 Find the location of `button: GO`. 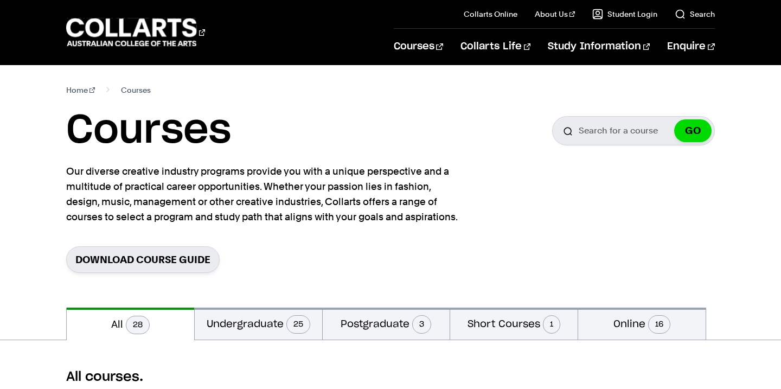

button: GO is located at coordinates (693, 131).